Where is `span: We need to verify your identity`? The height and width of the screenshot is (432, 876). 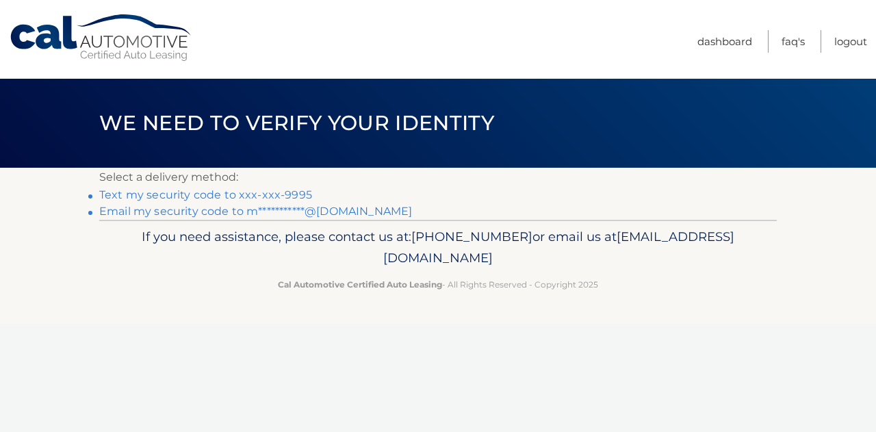
span: We need to verify your identity is located at coordinates (296, 123).